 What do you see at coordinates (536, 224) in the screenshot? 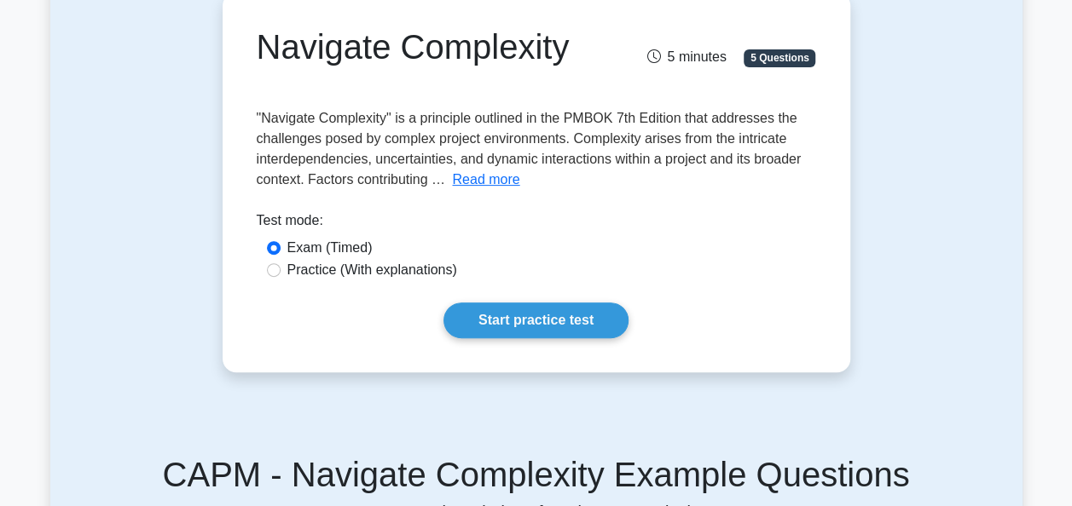
I see `div: Test mode:` at bounding box center [536, 224].